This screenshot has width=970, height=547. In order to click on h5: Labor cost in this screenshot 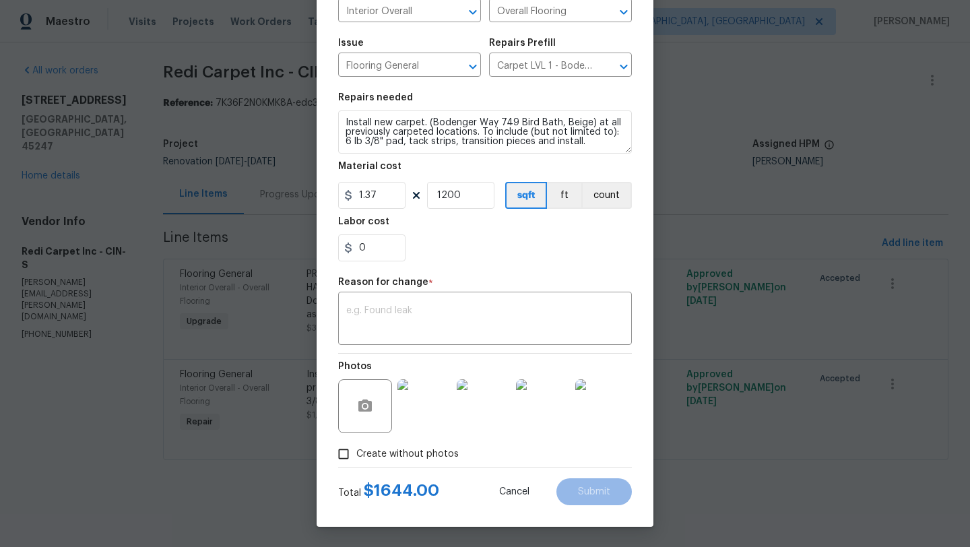, I will do `click(364, 222)`.